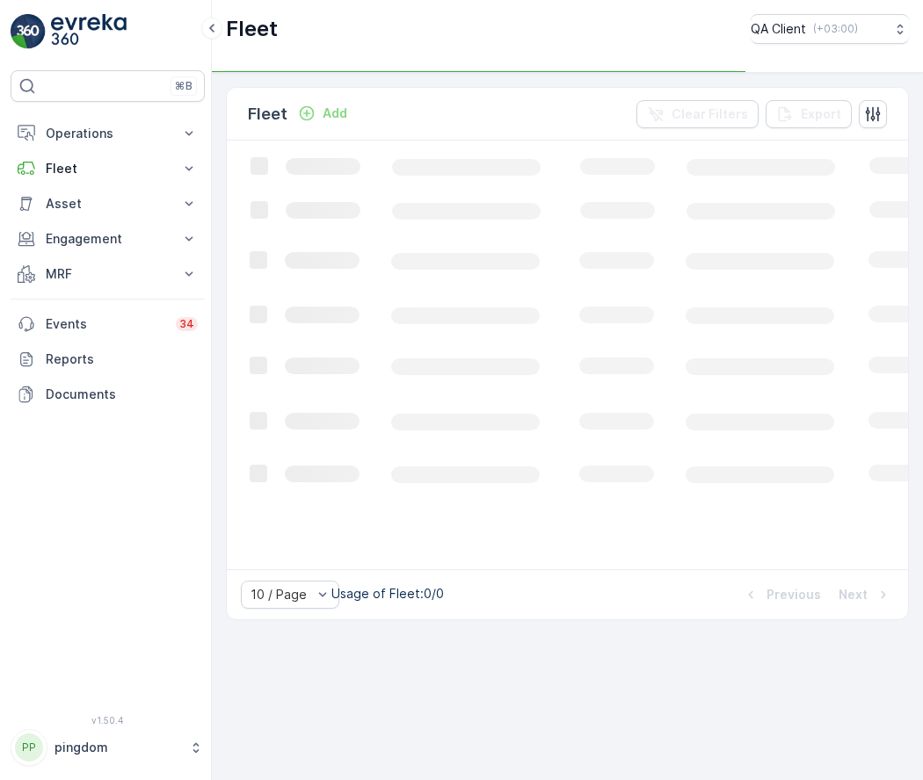 The height and width of the screenshot is (780, 923). What do you see at coordinates (29, 748) in the screenshot?
I see `div: PP` at bounding box center [29, 748].